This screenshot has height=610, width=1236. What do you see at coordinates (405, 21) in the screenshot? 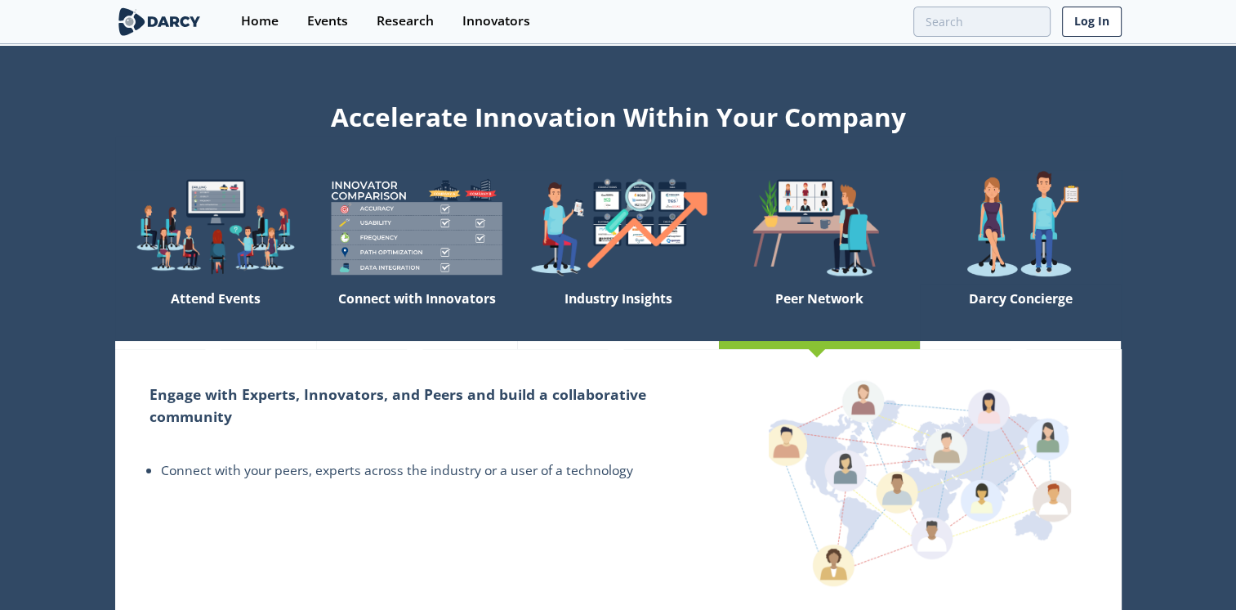
I see `div: Research` at bounding box center [405, 21].